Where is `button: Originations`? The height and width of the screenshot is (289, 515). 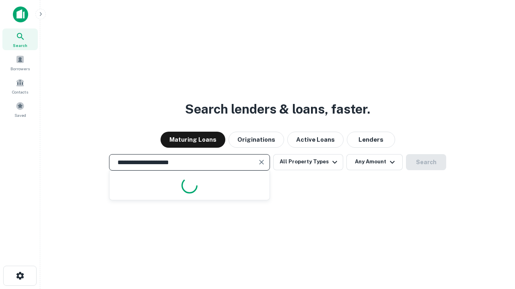
button: Originations is located at coordinates (256, 140).